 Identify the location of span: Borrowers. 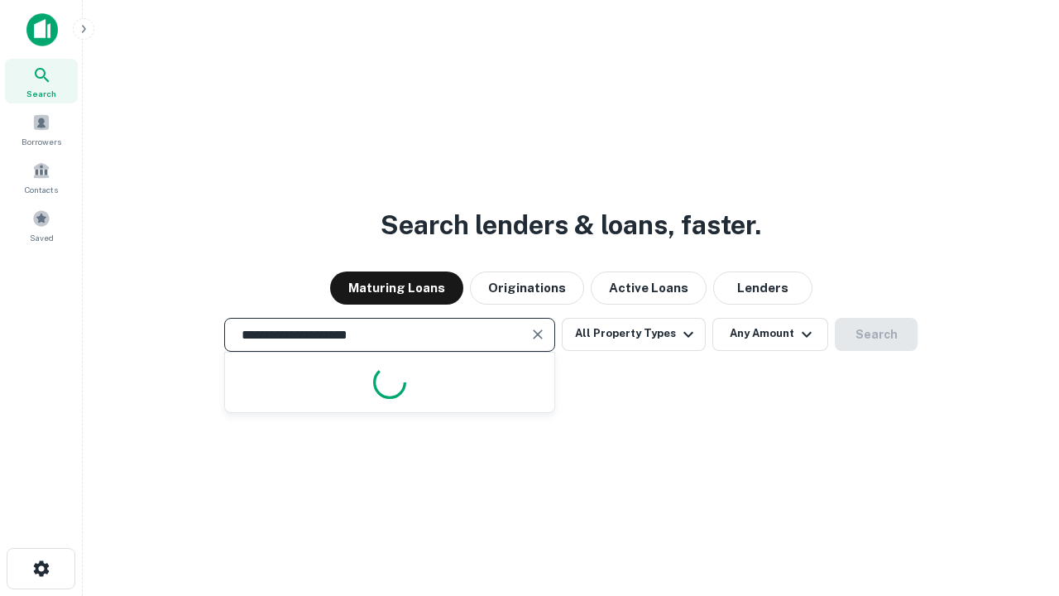
(41, 141).